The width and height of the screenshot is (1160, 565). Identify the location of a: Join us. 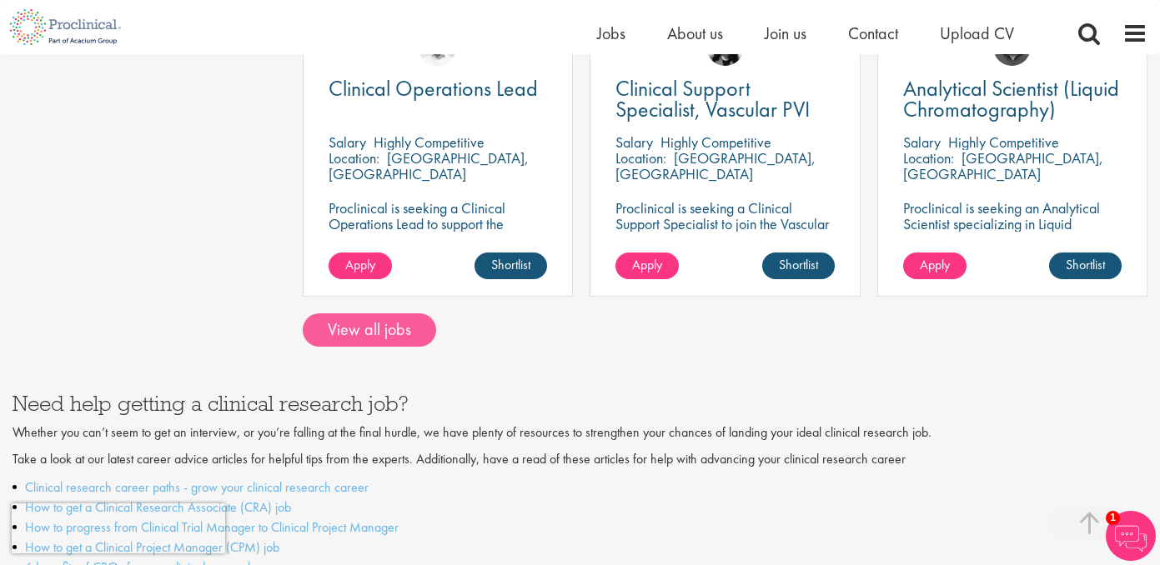
(785, 33).